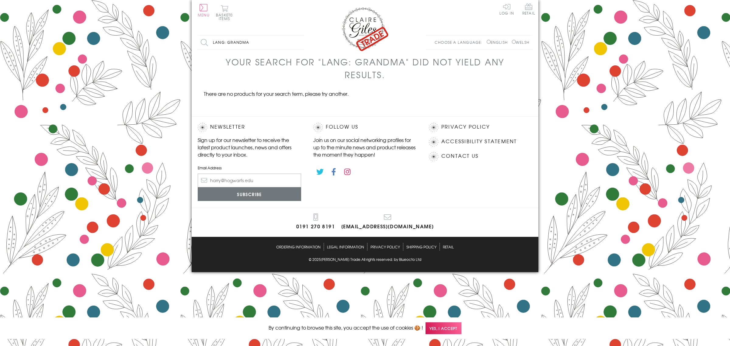 The width and height of the screenshot is (730, 346). I want to click on a: 0191 270 8191, so click(316, 222).